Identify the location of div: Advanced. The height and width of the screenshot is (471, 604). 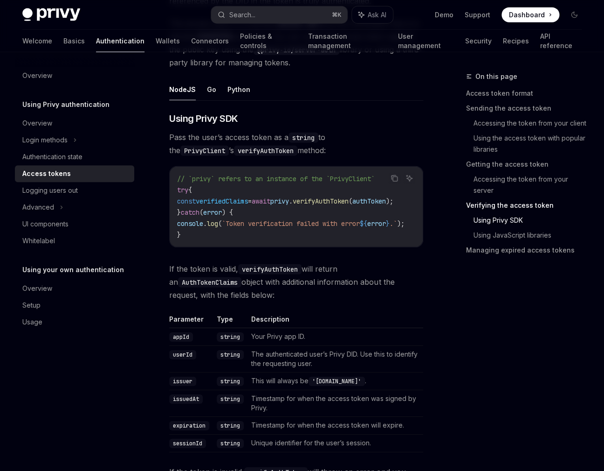
(38, 207).